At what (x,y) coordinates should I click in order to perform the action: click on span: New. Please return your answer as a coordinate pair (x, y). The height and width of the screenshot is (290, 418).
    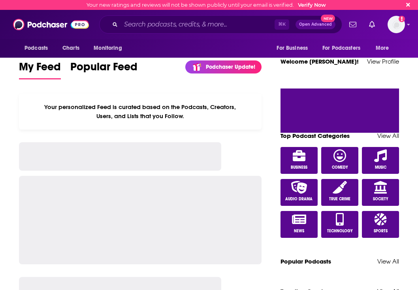
    Looking at the image, I should click on (328, 18).